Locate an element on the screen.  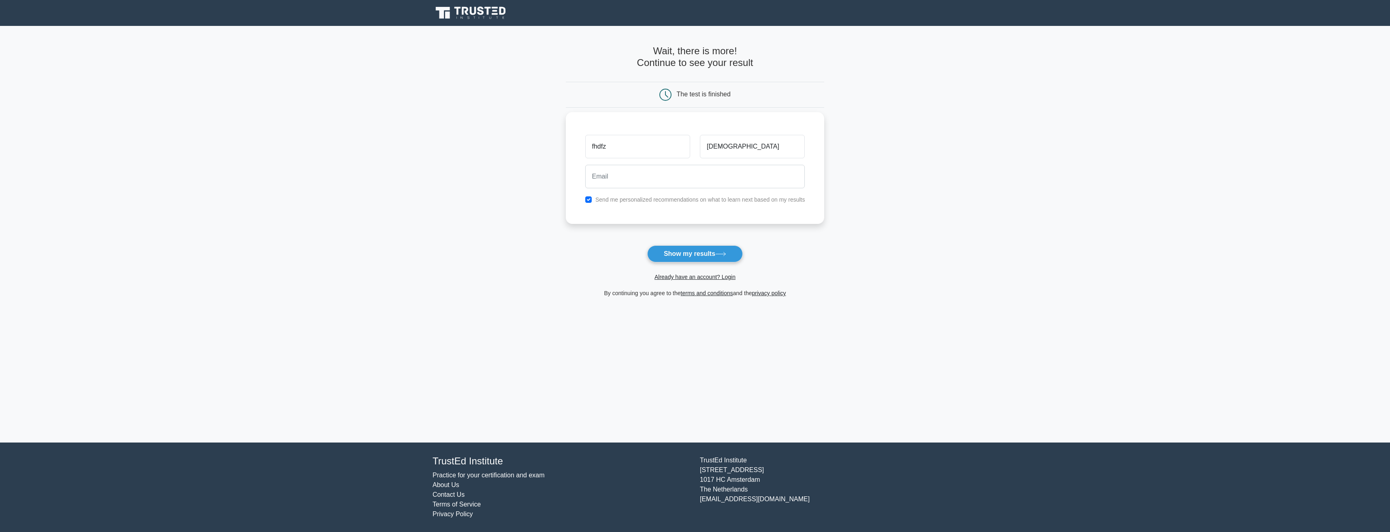
div: By continuing you agree to the and the is located at coordinates (695, 293).